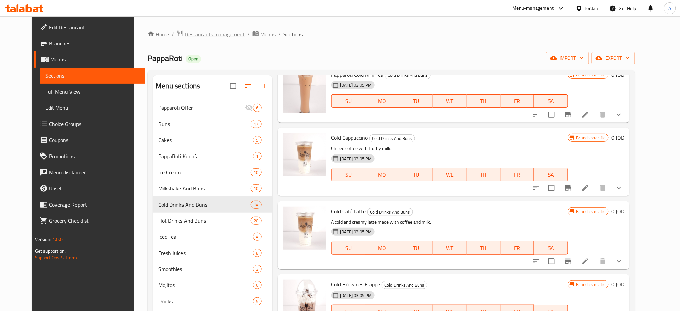  I want to click on button: import, so click(567, 58).